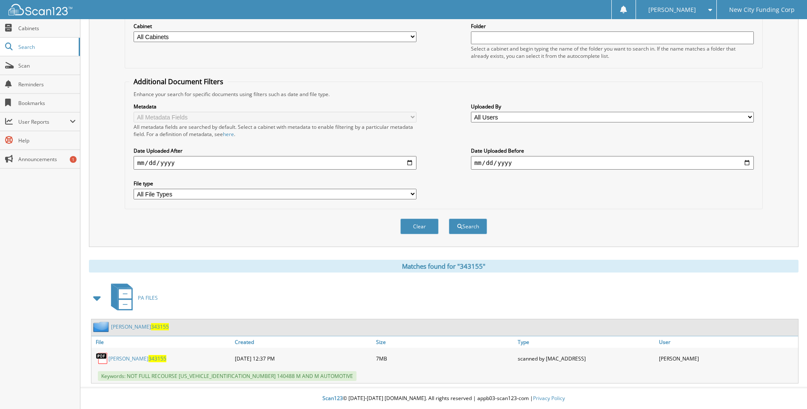  What do you see at coordinates (40, 9) in the screenshot?
I see `img: scan123-logo-white.svg` at bounding box center [40, 9].